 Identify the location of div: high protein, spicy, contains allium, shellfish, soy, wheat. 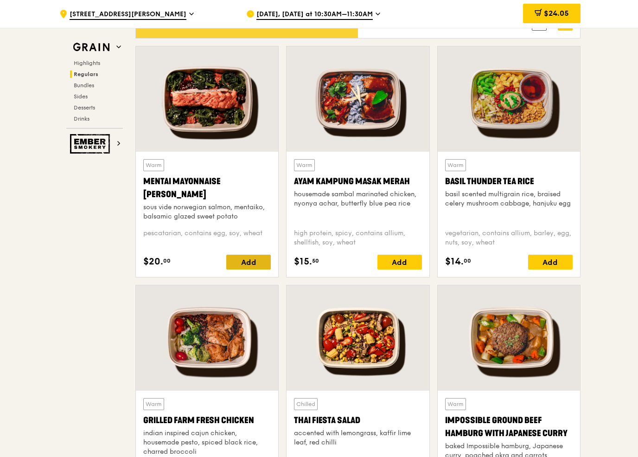
(358, 238).